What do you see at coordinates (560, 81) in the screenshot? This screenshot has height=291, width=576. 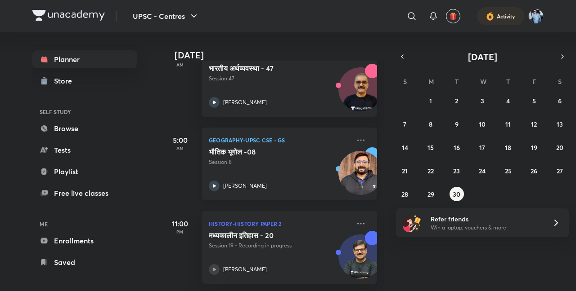 I see `abbr: Saturday` at bounding box center [560, 81].